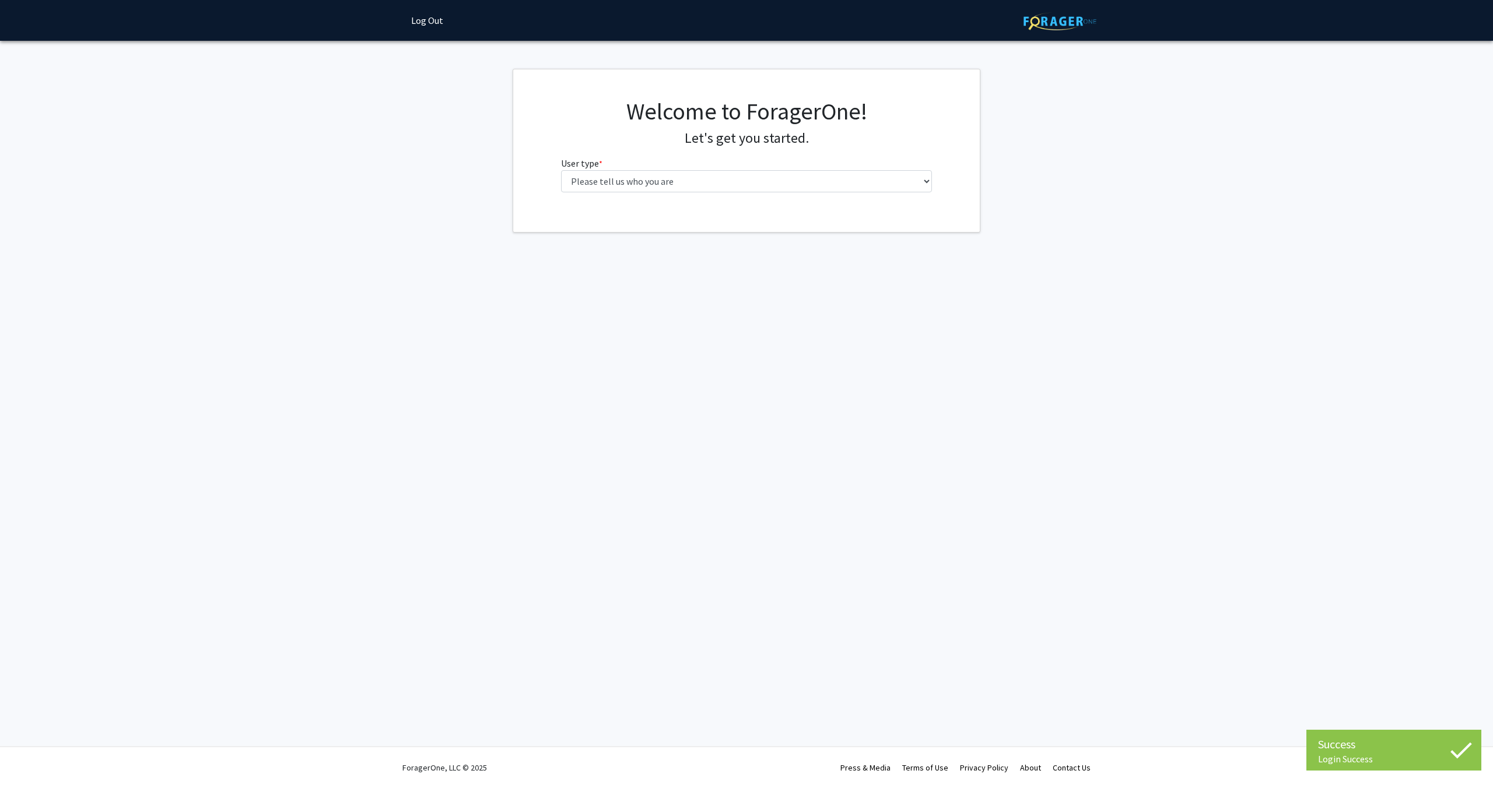  What do you see at coordinates (1059, 21) in the screenshot?
I see `img: ForagerOne Logo` at bounding box center [1059, 21].